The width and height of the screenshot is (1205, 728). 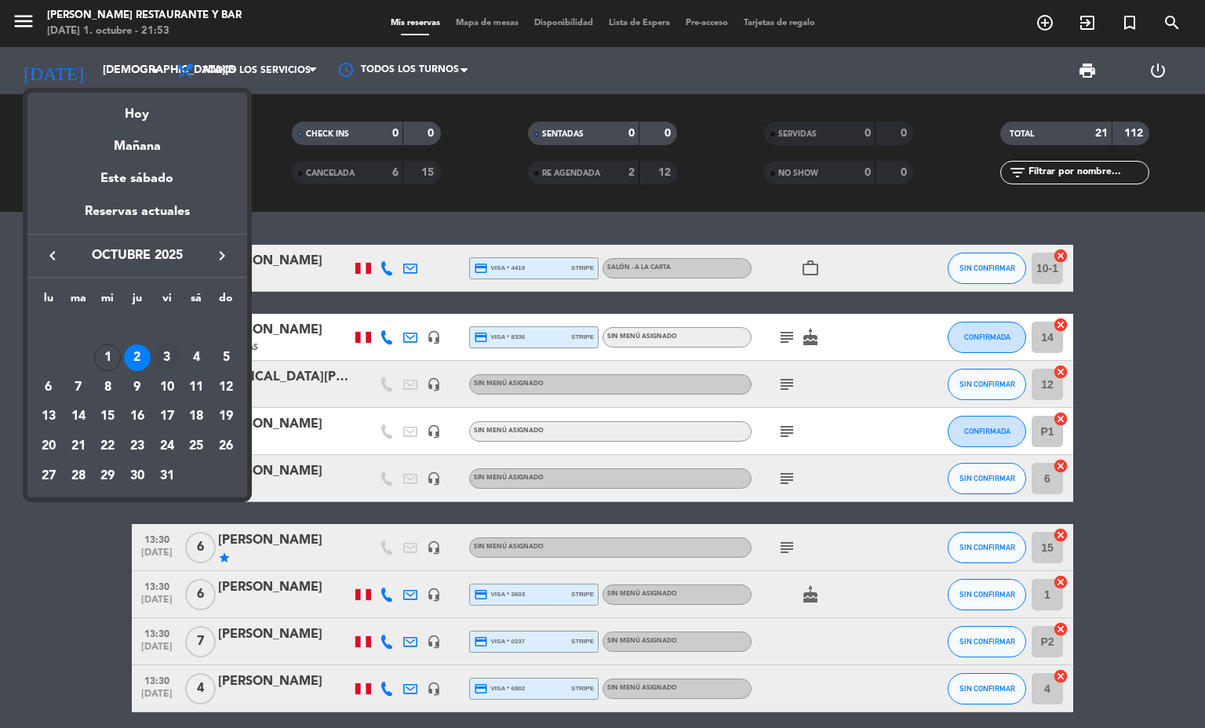 What do you see at coordinates (78, 447) in the screenshot?
I see `td: 21 de octubre de 2025` at bounding box center [78, 447].